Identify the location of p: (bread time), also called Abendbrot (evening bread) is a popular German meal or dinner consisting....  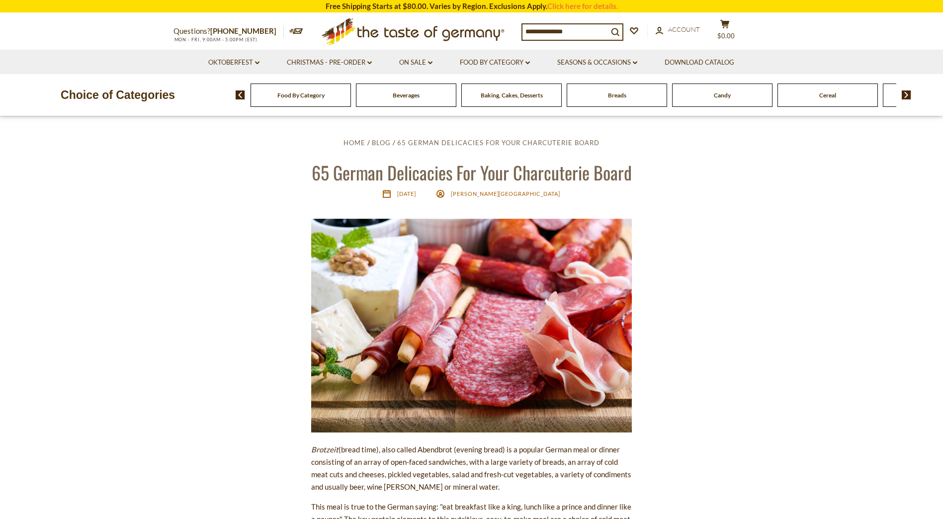
(471, 468).